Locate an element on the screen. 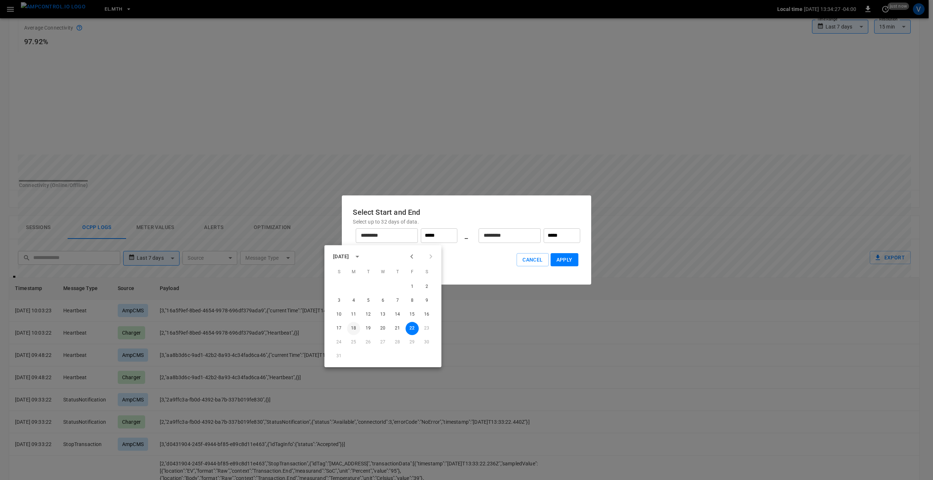 The image size is (933, 480). button: 4 is located at coordinates (354, 301).